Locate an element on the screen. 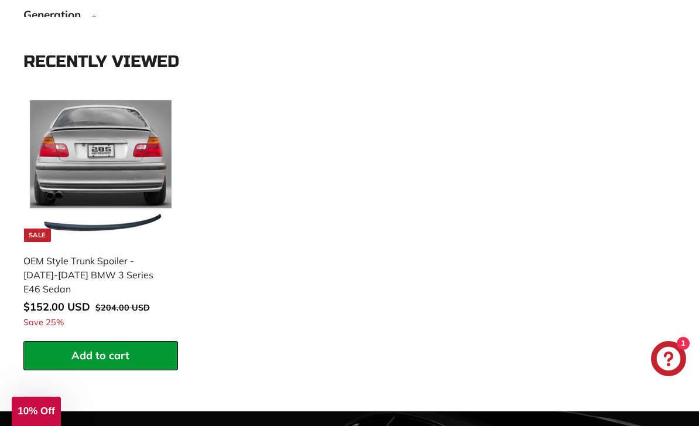 This screenshot has width=699, height=426. span: Add to cart is located at coordinates (100, 355).